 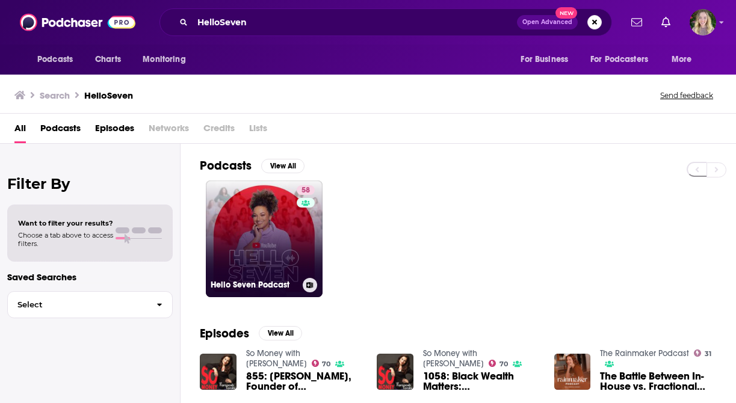 What do you see at coordinates (108, 60) in the screenshot?
I see `a: Charts` at bounding box center [108, 60].